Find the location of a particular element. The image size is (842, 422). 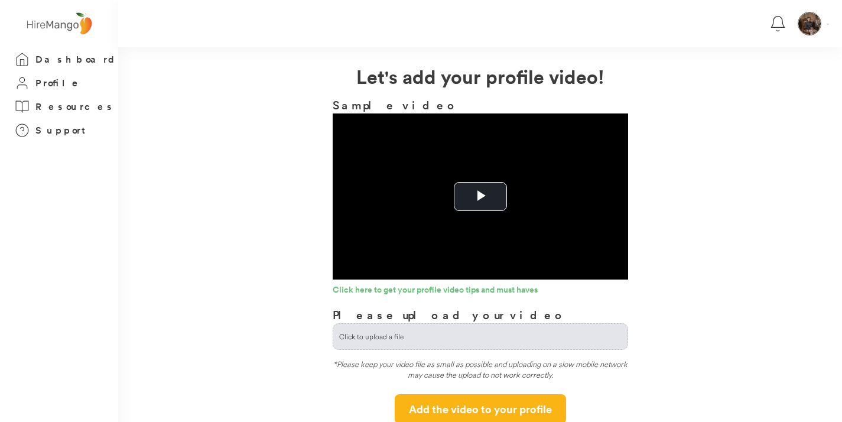

img: Vector is located at coordinates (828, 24).